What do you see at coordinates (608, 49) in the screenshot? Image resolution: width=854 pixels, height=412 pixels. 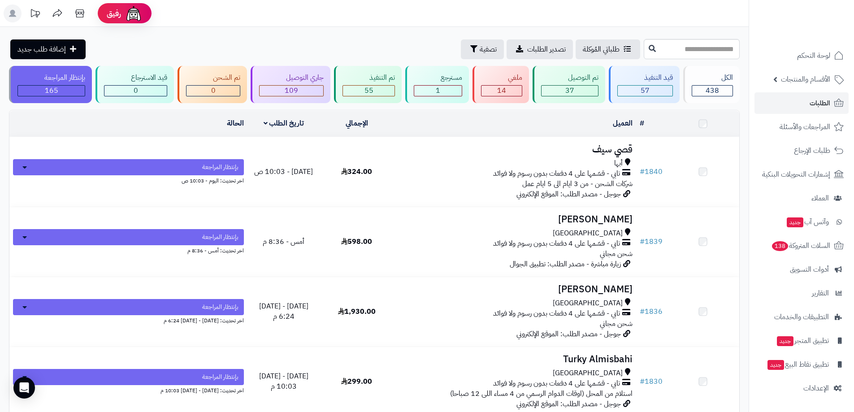 I see `a: طلباتي المُوكلة` at bounding box center [608, 49].